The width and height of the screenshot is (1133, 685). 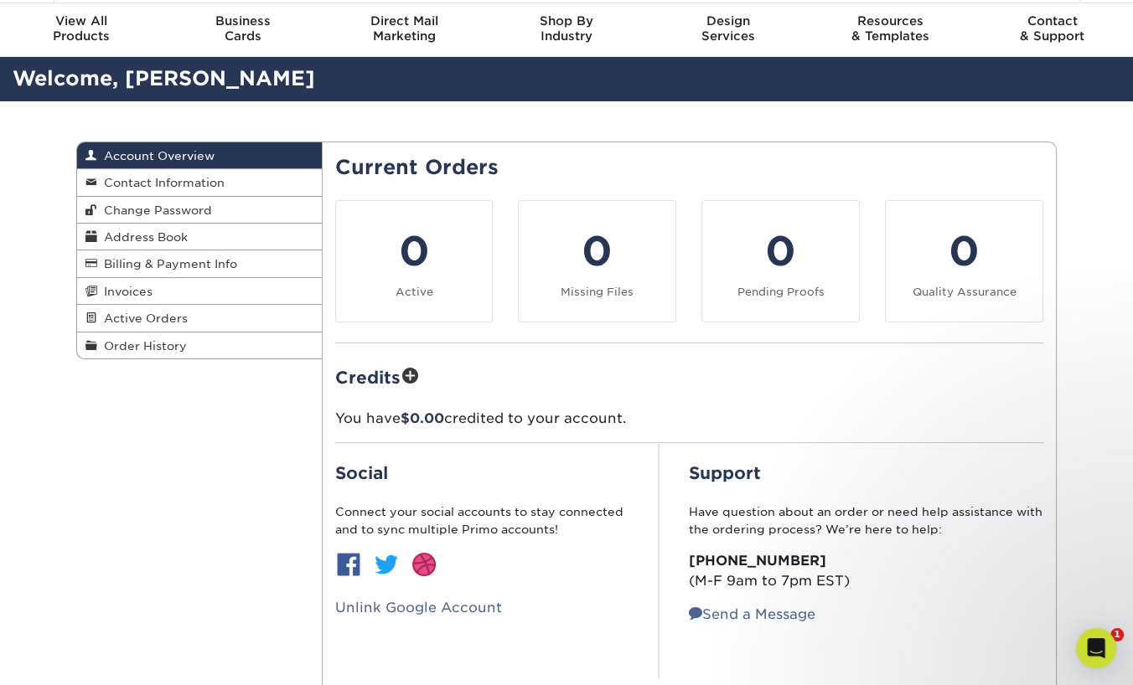 I want to click on p: Connect your social accounts to stay connected and to sync multiple Primo accounts!, so click(x=482, y=520).